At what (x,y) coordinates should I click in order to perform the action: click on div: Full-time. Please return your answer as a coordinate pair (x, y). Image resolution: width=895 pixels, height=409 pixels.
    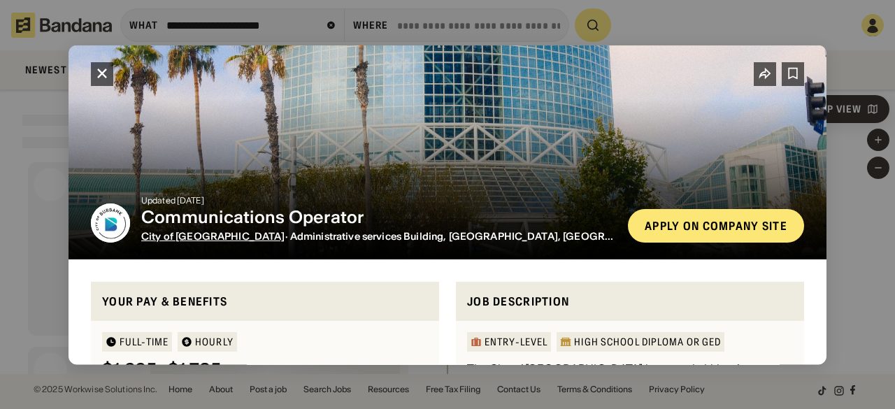
    Looking at the image, I should click on (144, 342).